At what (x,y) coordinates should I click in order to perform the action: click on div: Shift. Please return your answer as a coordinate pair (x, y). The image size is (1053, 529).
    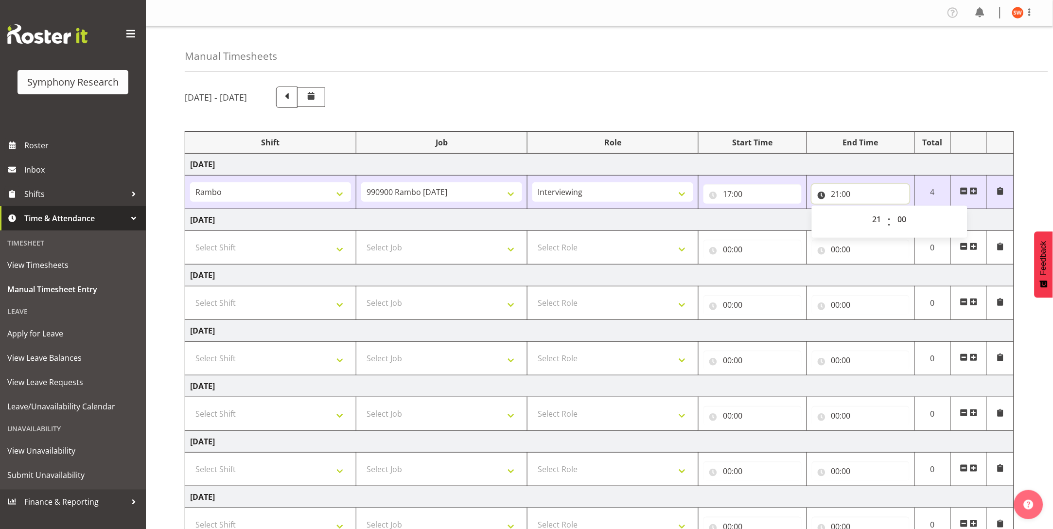
    Looking at the image, I should click on (270, 142).